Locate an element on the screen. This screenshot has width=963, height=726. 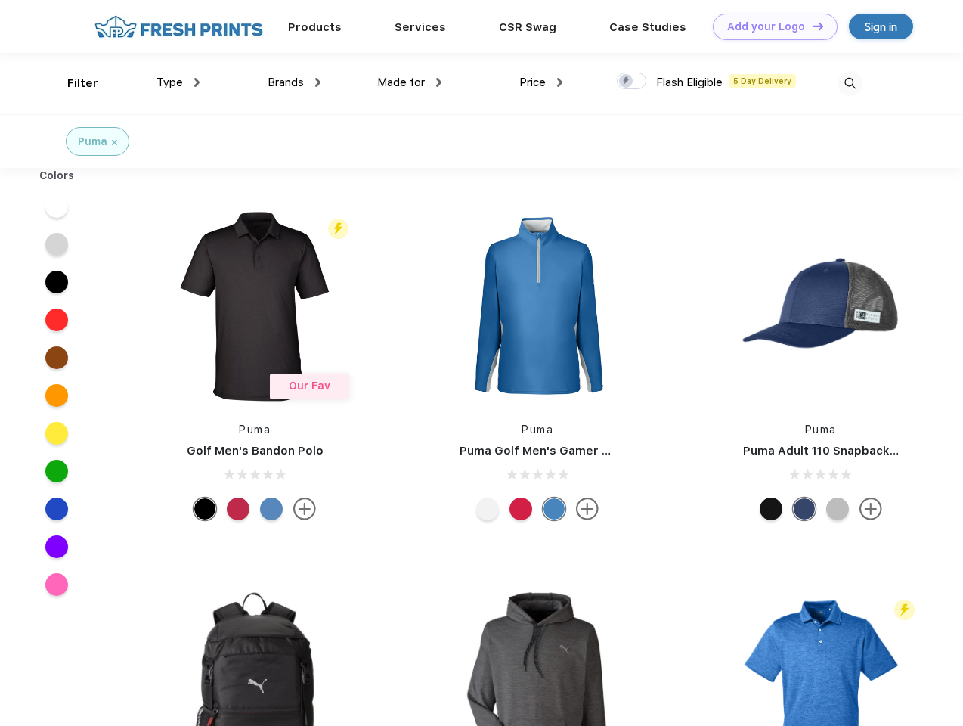
a: Products is located at coordinates (315, 27).